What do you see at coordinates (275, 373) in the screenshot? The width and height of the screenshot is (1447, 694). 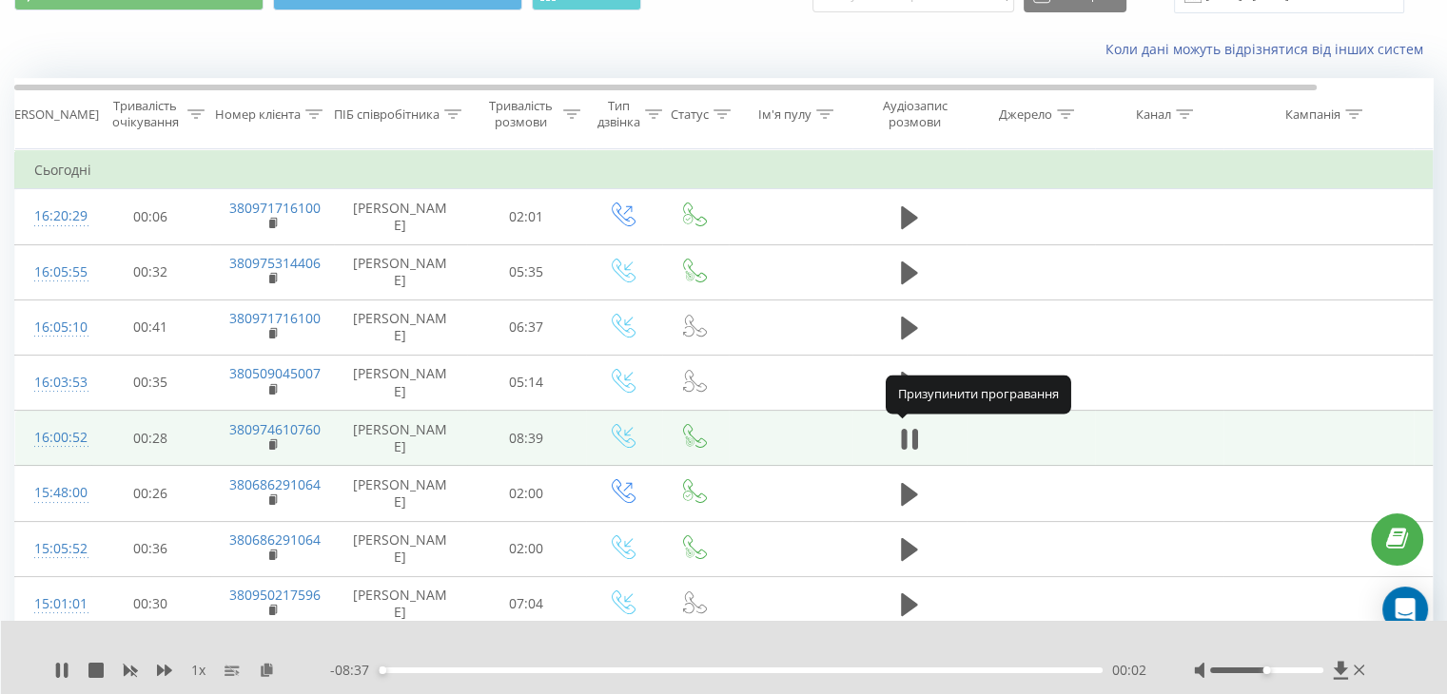 I see `a: 380509045007` at bounding box center [275, 373].